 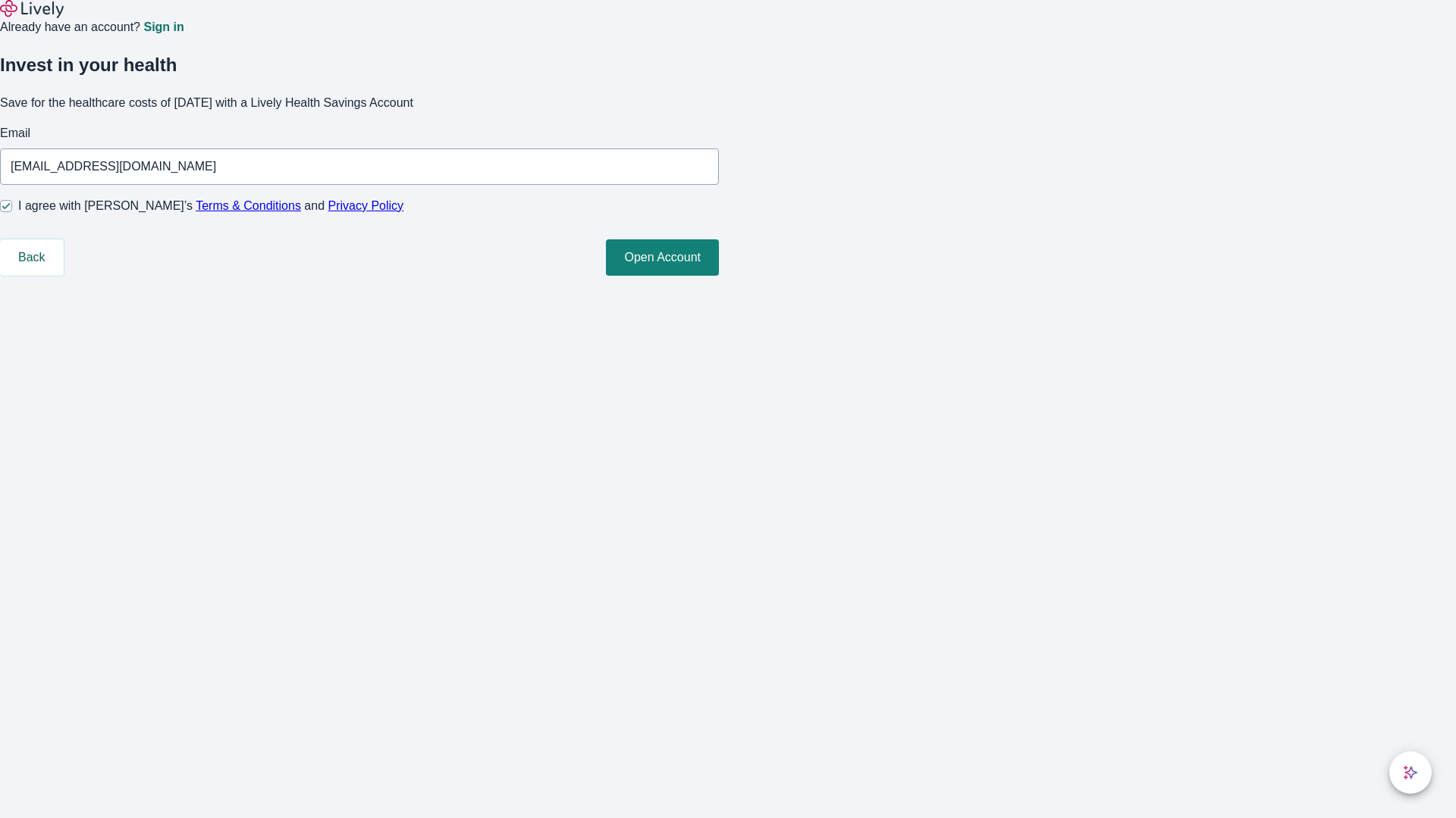 I want to click on svg: Lively AI Assistant, so click(x=1410, y=773).